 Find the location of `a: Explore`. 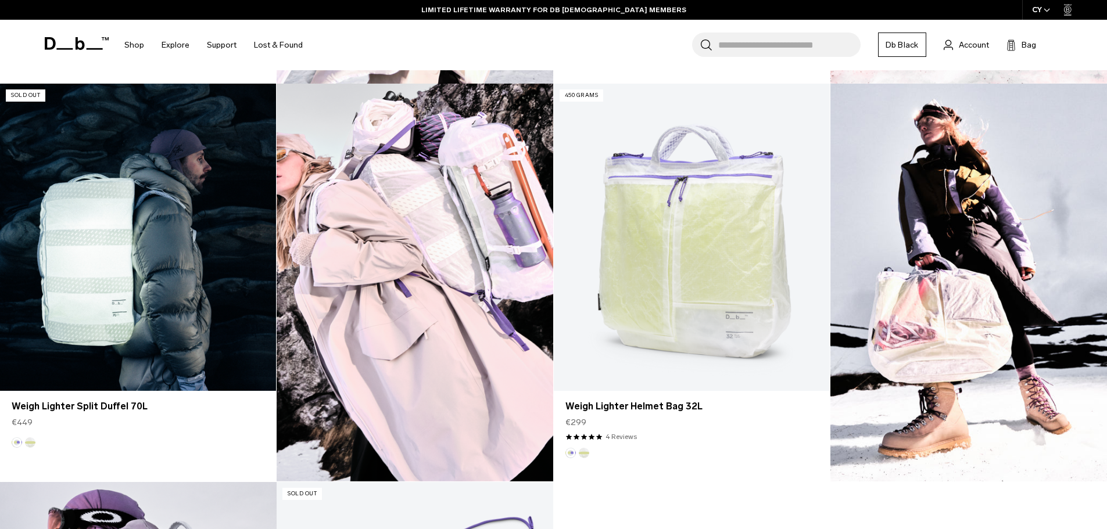

a: Explore is located at coordinates (176, 45).